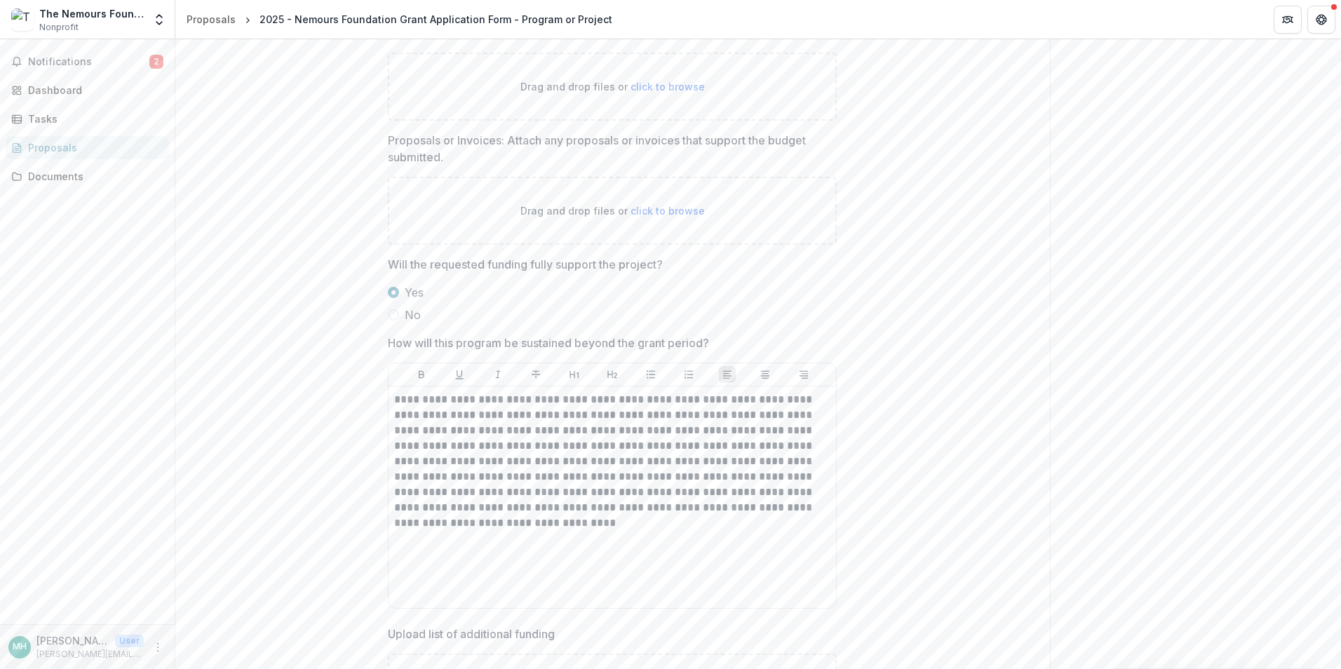 The image size is (1341, 669). What do you see at coordinates (158, 647) in the screenshot?
I see `button: More` at bounding box center [158, 647].